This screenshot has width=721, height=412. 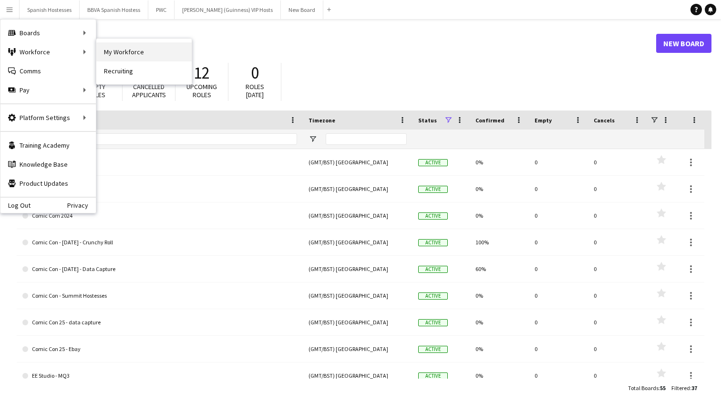 What do you see at coordinates (160, 216) in the screenshot?
I see `a: Comic Com 2024` at bounding box center [160, 216].